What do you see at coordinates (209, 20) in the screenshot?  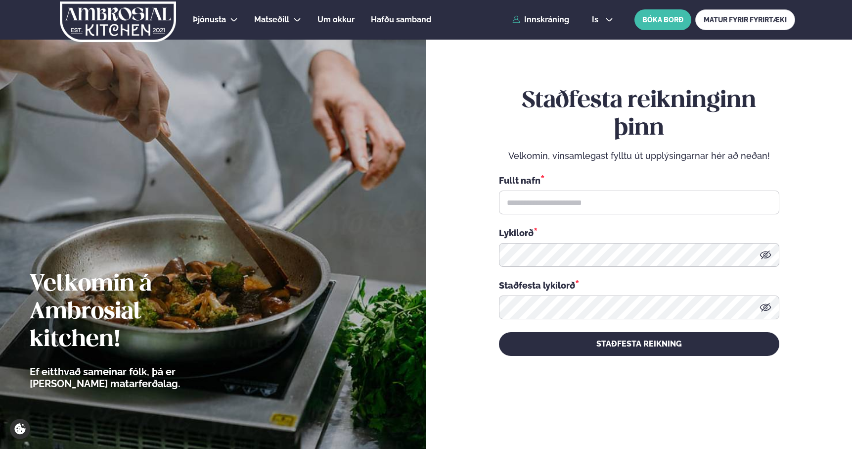 I see `a: Þjónusta` at bounding box center [209, 20].